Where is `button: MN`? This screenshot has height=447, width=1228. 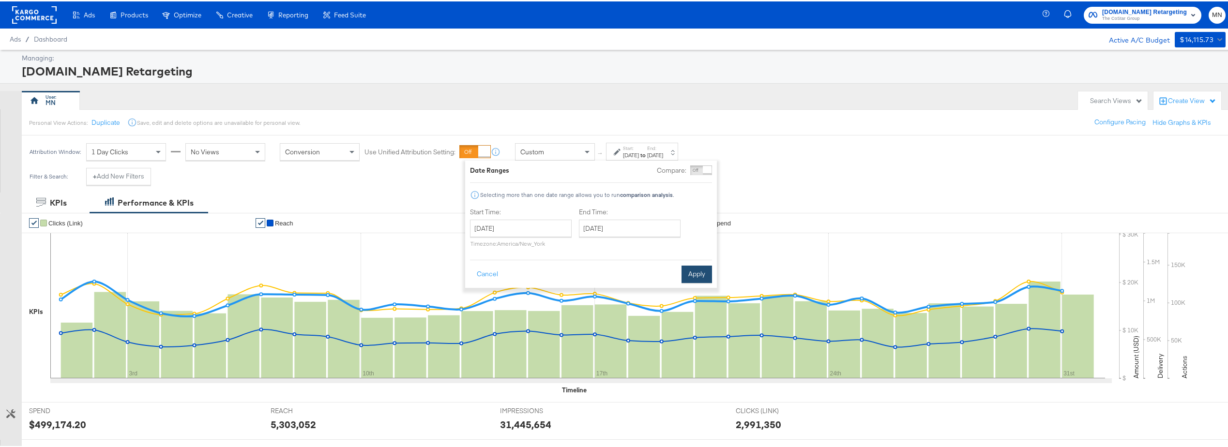
button: MN is located at coordinates (1217, 14).